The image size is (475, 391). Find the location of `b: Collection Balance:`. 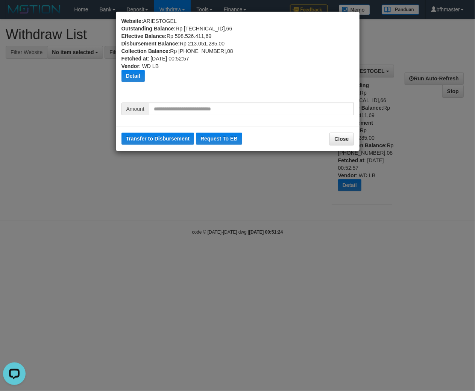

b: Collection Balance: is located at coordinates (146, 51).